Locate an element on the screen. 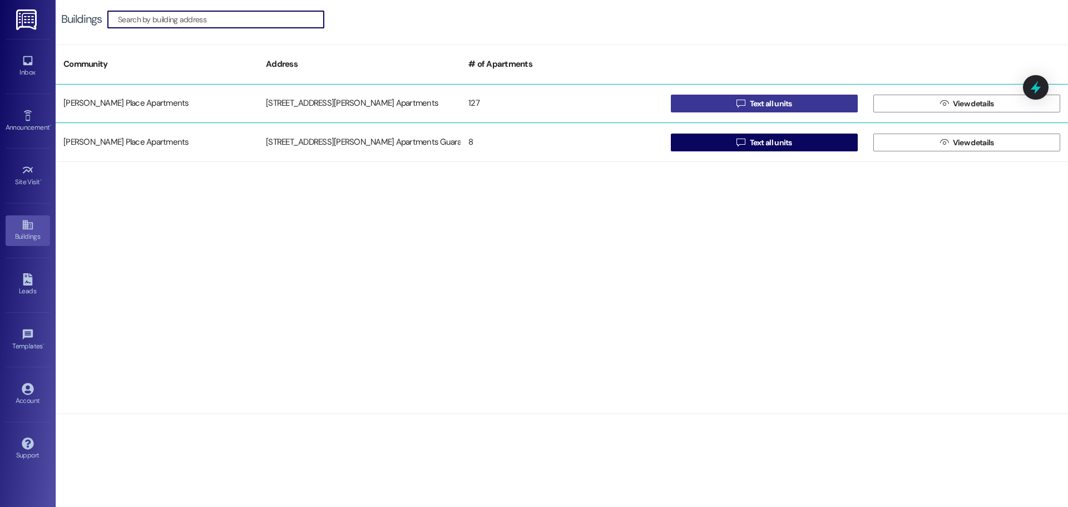 This screenshot has width=1068, height=507. div: # of Apartments is located at coordinates (562, 64).